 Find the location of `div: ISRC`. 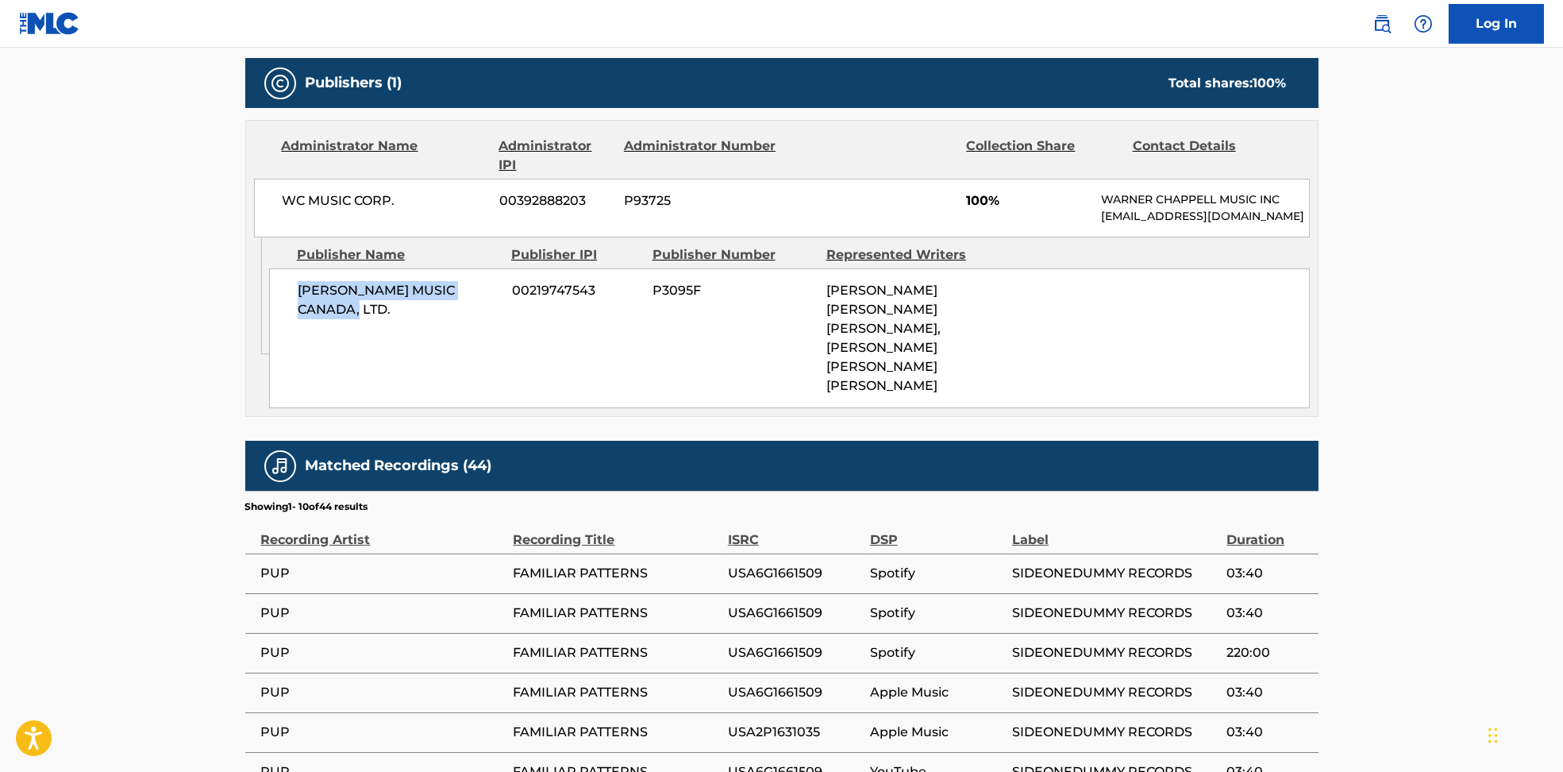

div: ISRC is located at coordinates (795, 531).